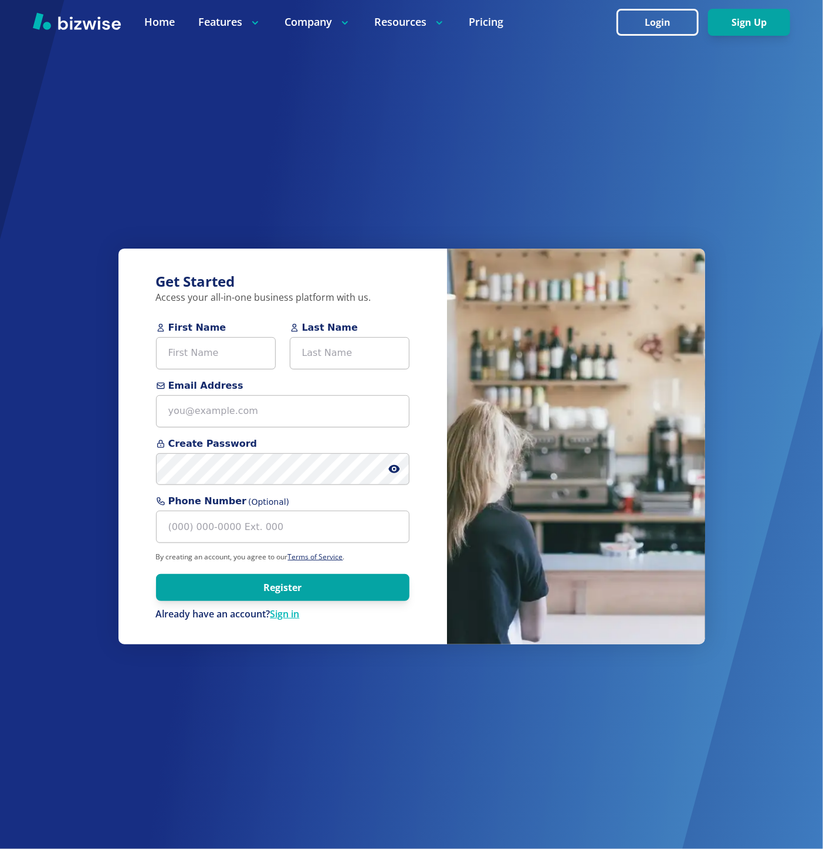 Image resolution: width=823 pixels, height=849 pixels. Describe the element at coordinates (283, 501) in the screenshot. I see `span: Phone Number` at that location.